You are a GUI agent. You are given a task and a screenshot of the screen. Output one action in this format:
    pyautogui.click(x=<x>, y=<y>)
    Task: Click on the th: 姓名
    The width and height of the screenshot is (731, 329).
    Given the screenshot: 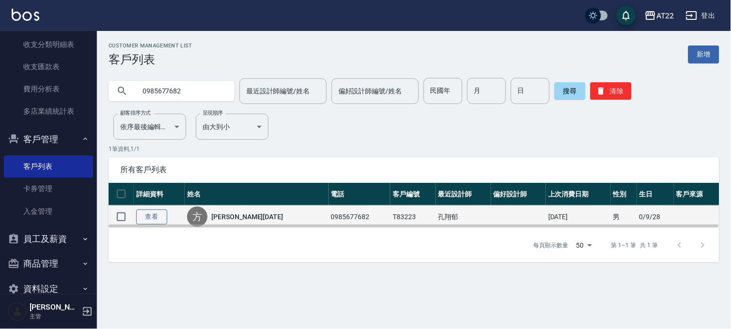 What is the action you would take?
    pyautogui.click(x=256, y=194)
    